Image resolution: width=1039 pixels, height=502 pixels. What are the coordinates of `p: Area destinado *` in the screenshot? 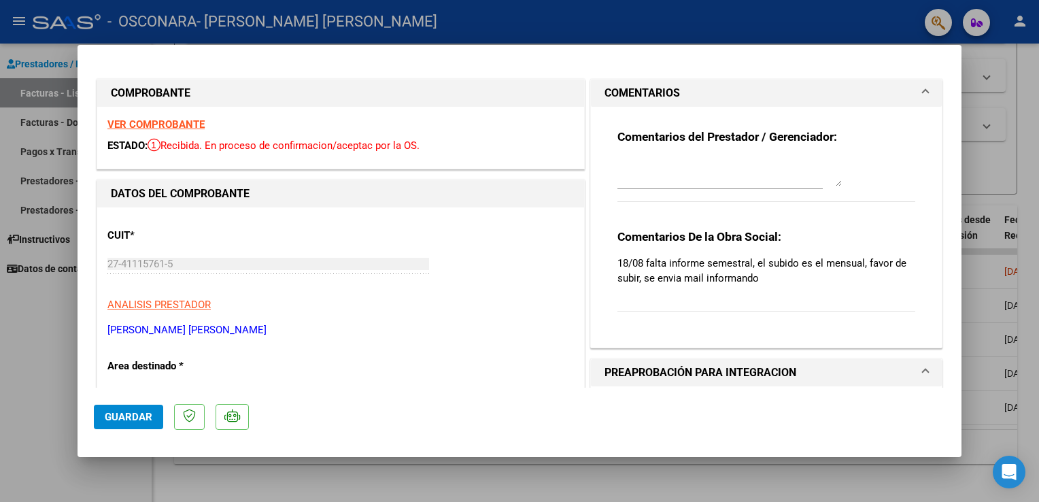 It's located at (177, 366).